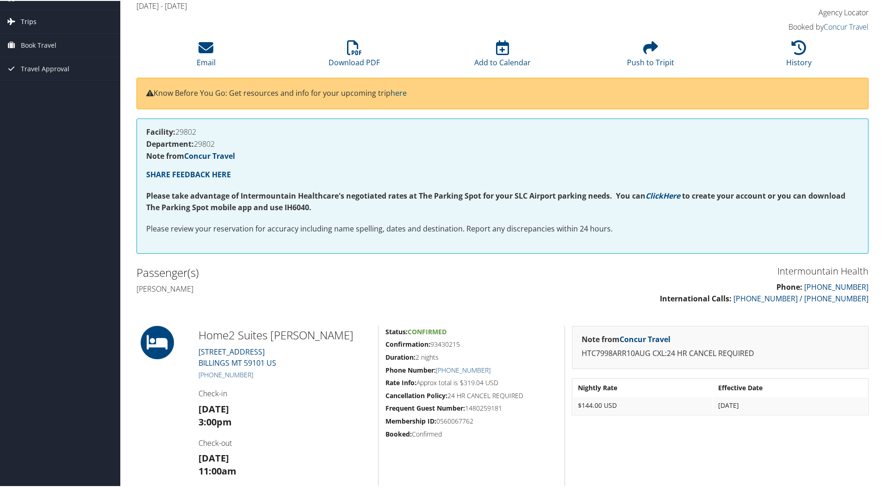 Image resolution: width=881 pixels, height=487 pixels. Describe the element at coordinates (472, 433) in the screenshot. I see `h5: Confirmed` at that location.